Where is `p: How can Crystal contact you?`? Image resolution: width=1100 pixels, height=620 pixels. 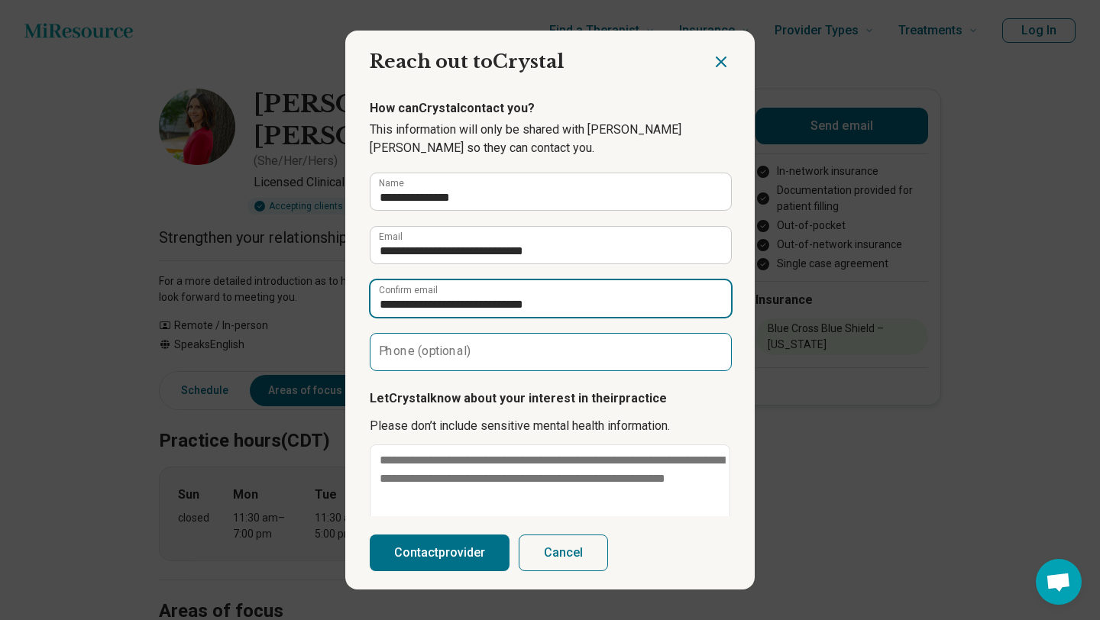
p: How can Crystal contact you? is located at coordinates (550, 108).